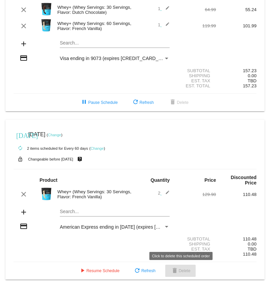  What do you see at coordinates (236, 9) in the screenshot?
I see `div: 55.24` at bounding box center [236, 9].